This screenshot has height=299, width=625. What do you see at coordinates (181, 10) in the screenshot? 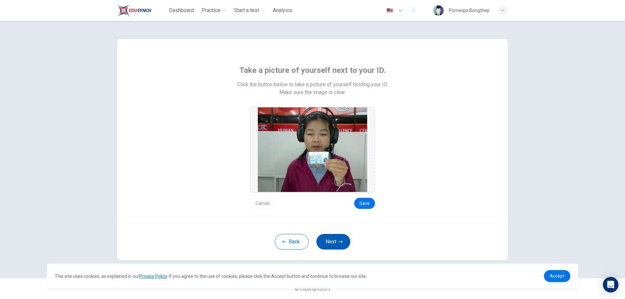
I see `button: Dashboard` at bounding box center [181, 10].